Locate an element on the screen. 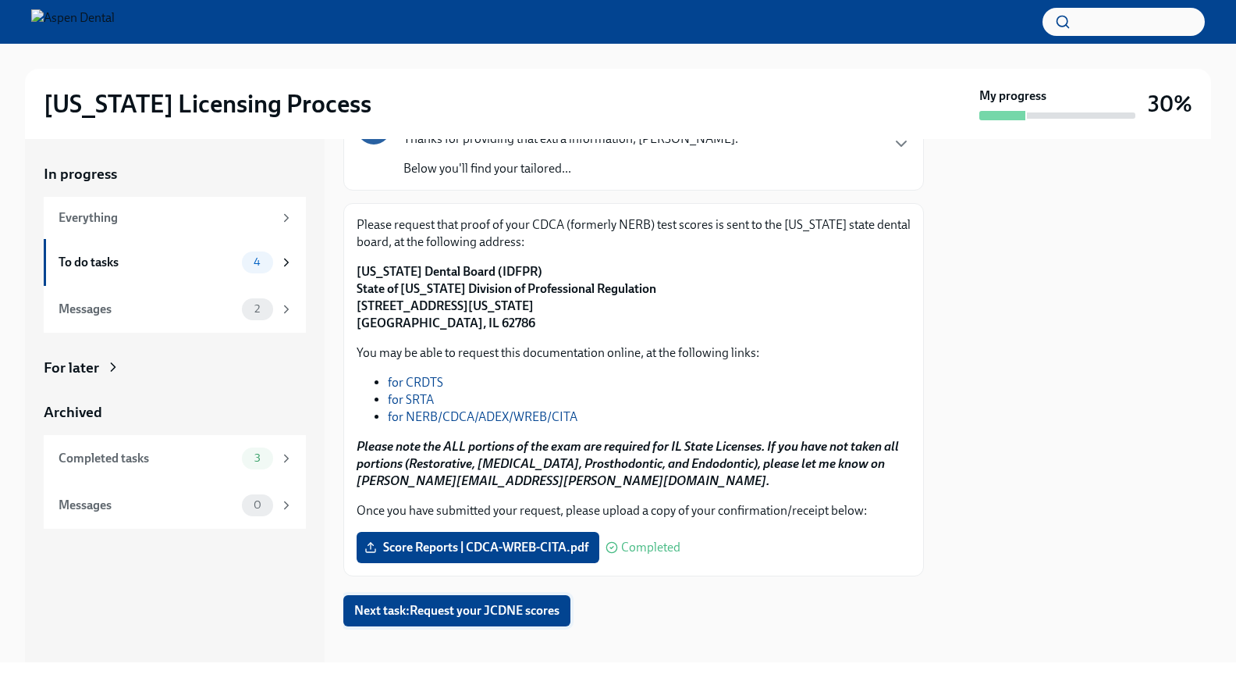 Image resolution: width=1236 pixels, height=678 pixels. div: For later is located at coordinates (71, 368).